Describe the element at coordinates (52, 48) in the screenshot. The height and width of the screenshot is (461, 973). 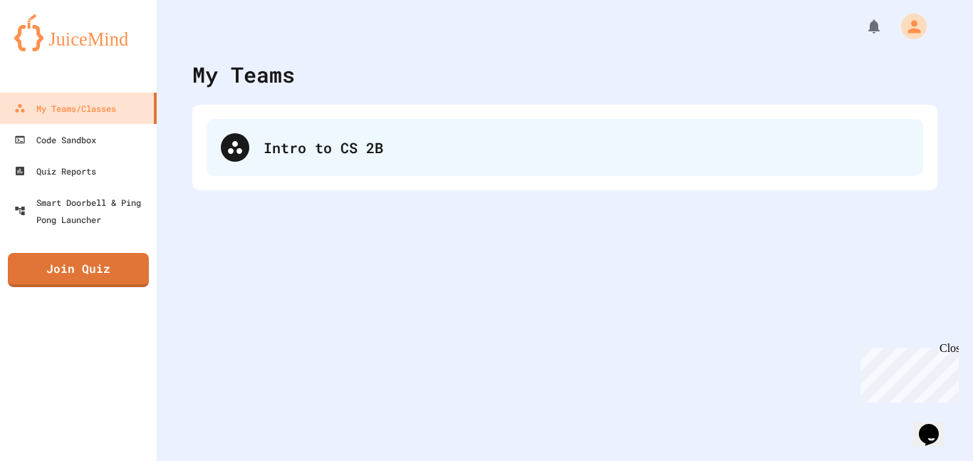
I see `div: Chat with us now!Close` at that location.